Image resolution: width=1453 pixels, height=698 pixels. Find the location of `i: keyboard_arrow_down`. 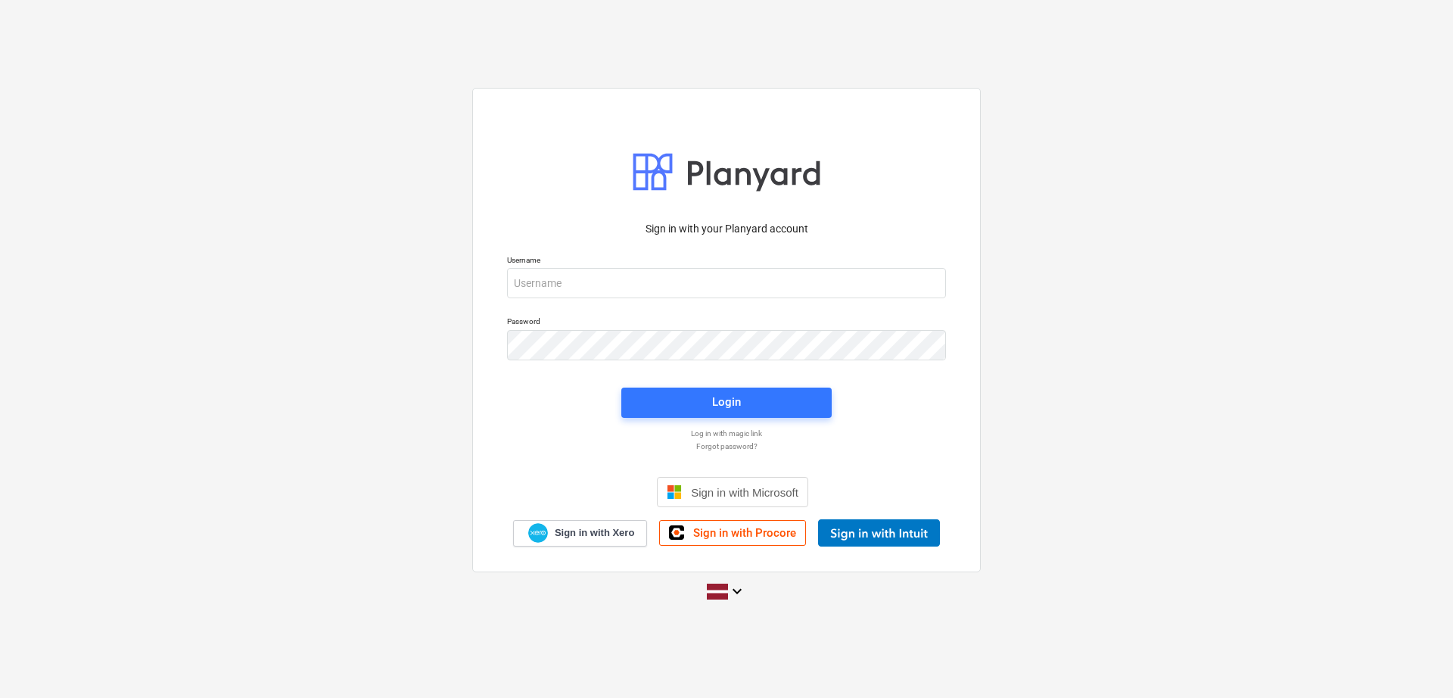

i: keyboard_arrow_down is located at coordinates (737, 591).